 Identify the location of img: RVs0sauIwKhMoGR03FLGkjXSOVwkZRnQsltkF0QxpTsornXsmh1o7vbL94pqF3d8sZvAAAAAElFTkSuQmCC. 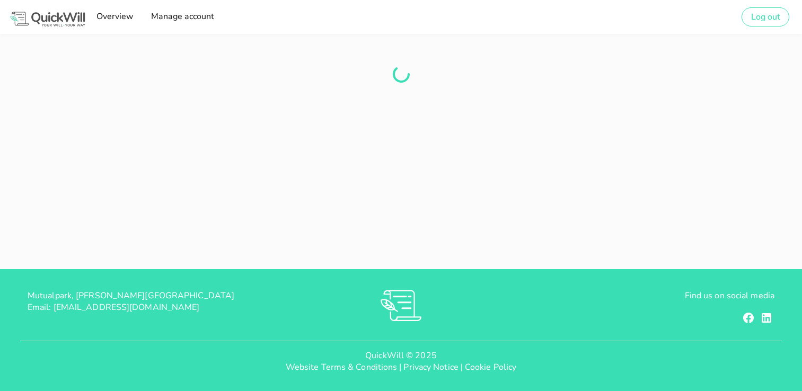
(401, 305).